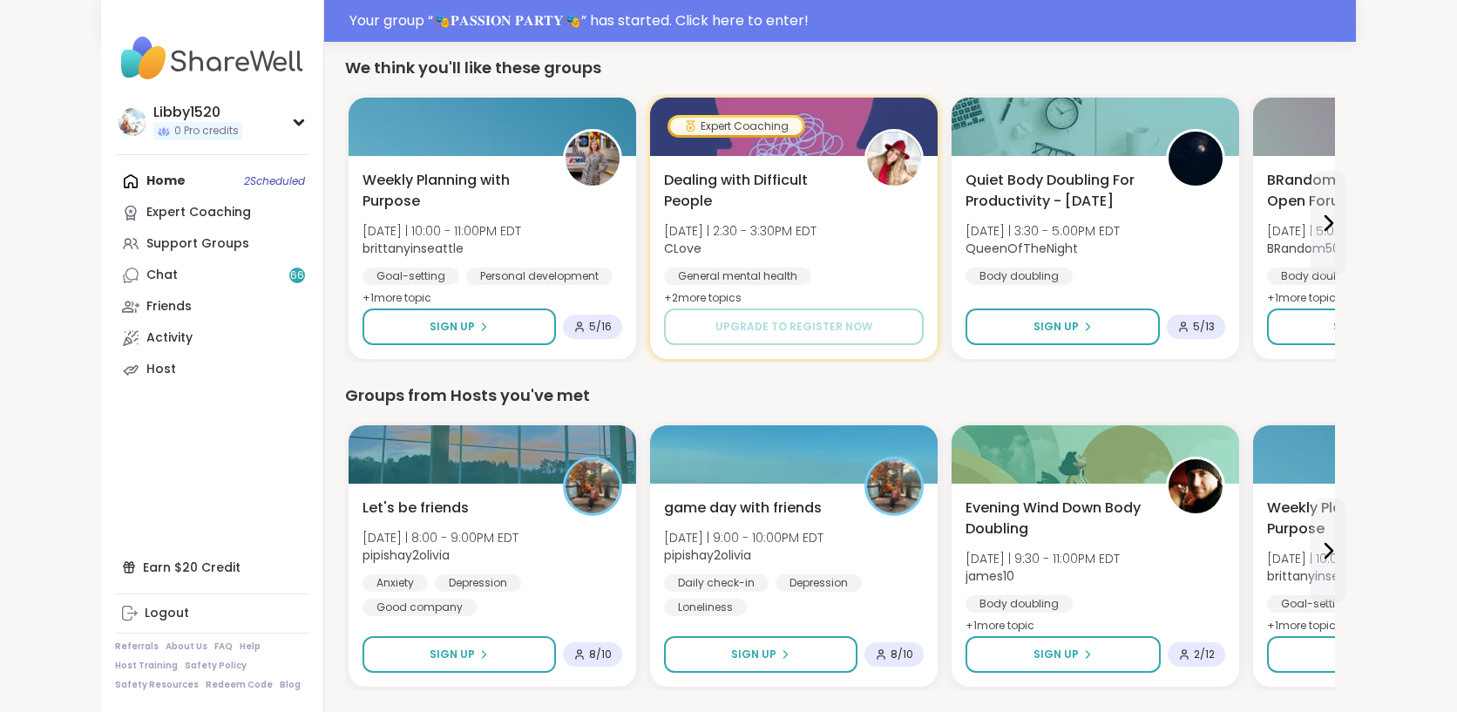  Describe the element at coordinates (223, 647) in the screenshot. I see `a: FAQ` at that location.